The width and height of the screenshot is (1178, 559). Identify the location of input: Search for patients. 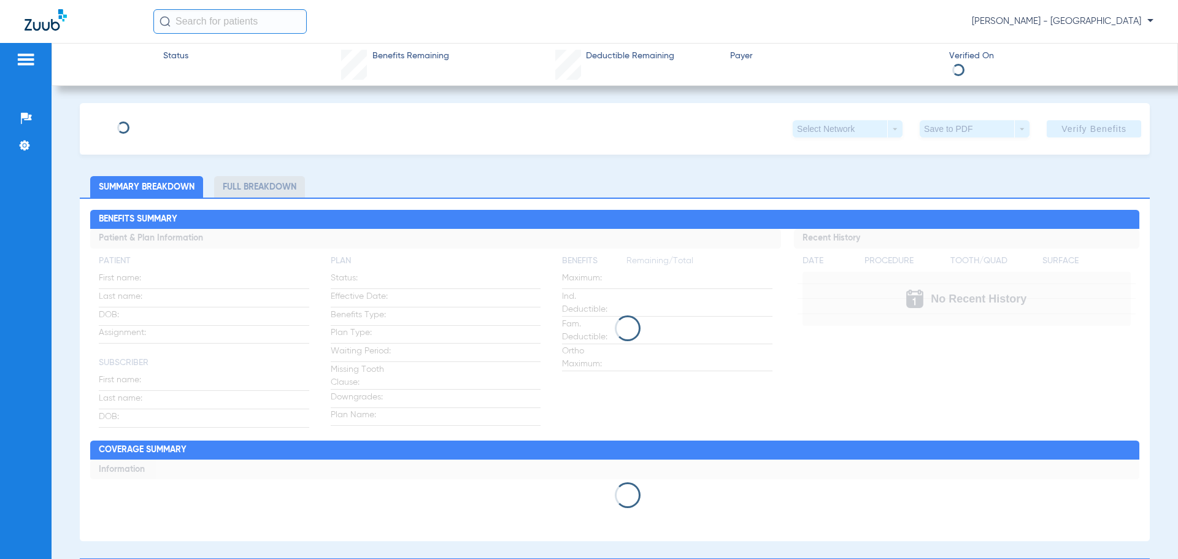
(230, 21).